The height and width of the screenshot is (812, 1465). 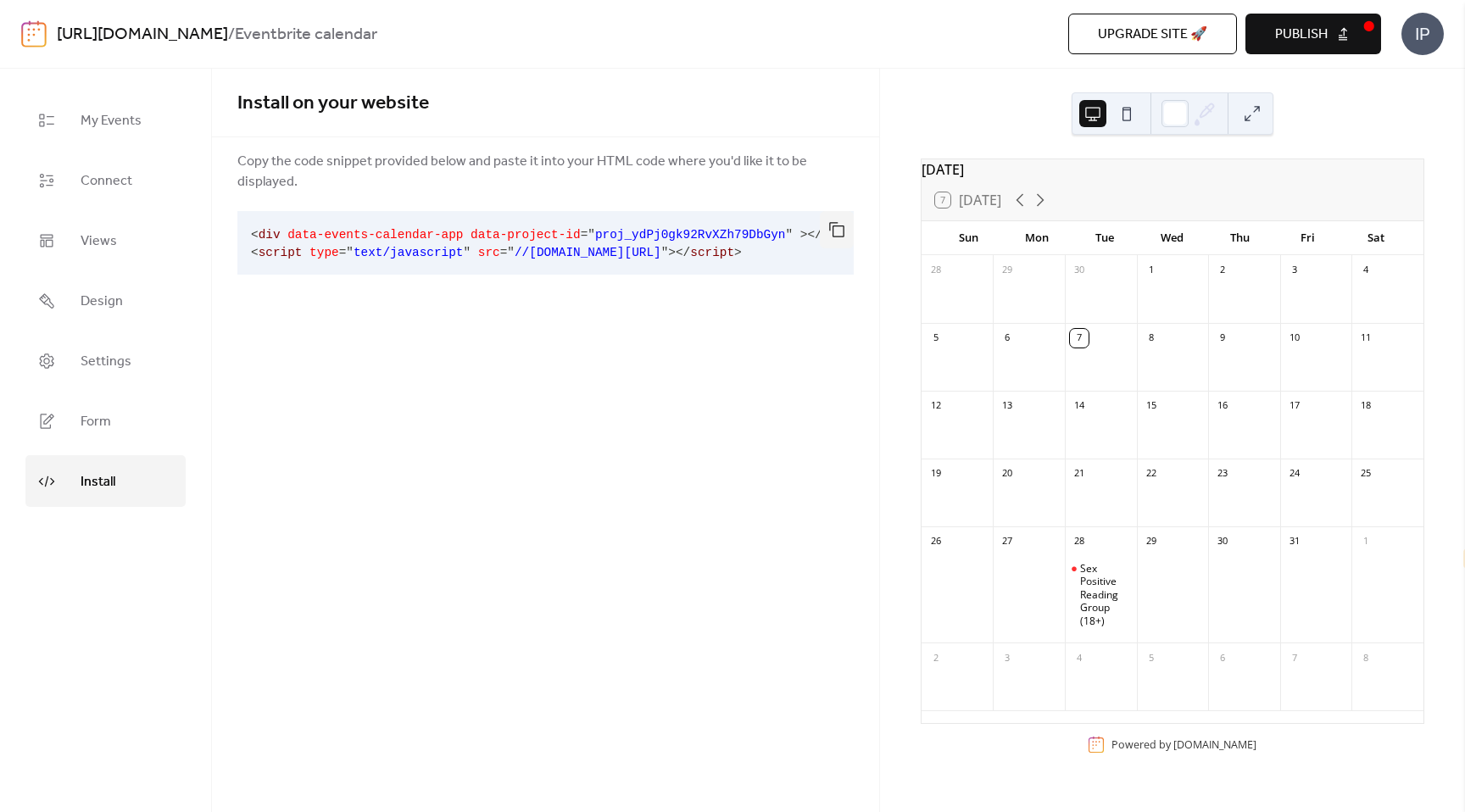 What do you see at coordinates (937, 542) in the screenshot?
I see `div: 26` at bounding box center [937, 542].